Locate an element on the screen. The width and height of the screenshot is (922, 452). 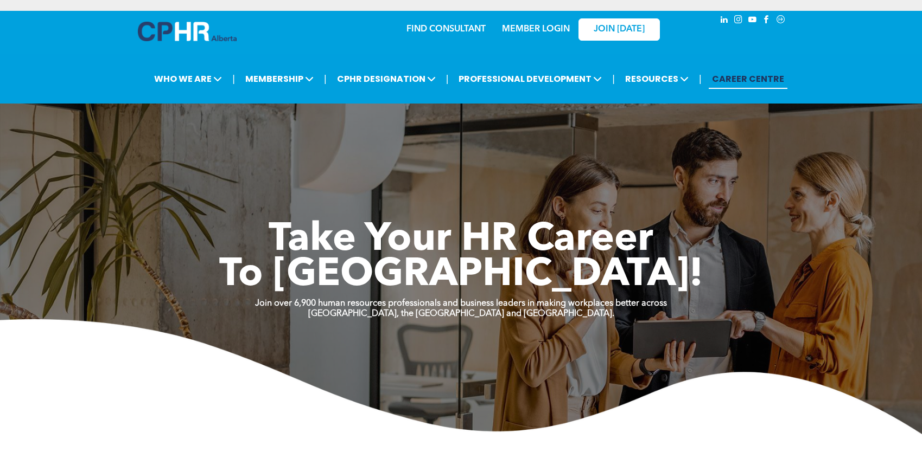
span: Take Your HR Career is located at coordinates (461, 240).